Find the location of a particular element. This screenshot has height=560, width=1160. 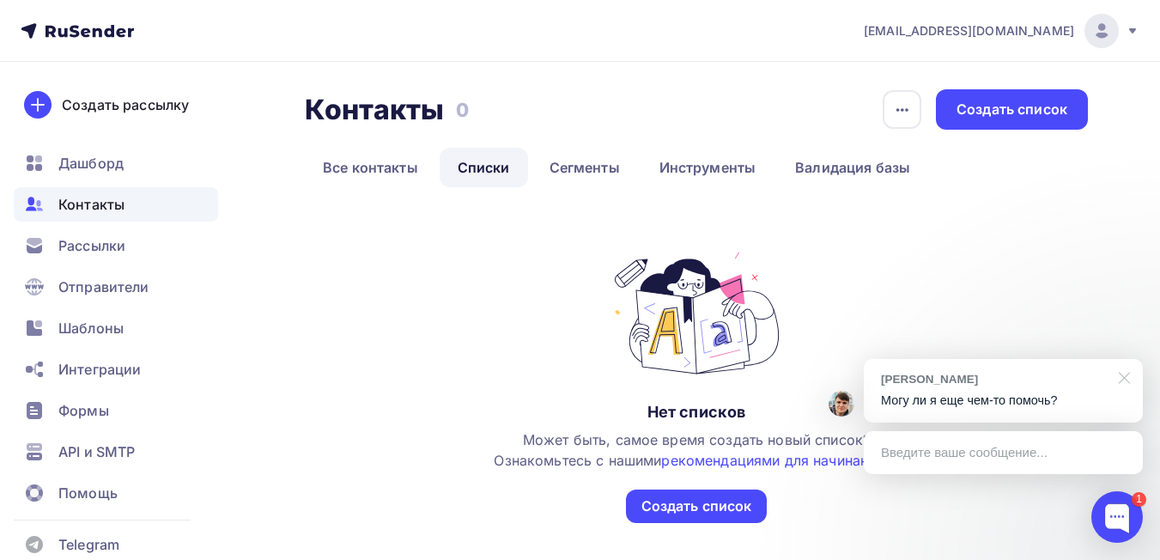

span: Отправители is located at coordinates (104, 287).